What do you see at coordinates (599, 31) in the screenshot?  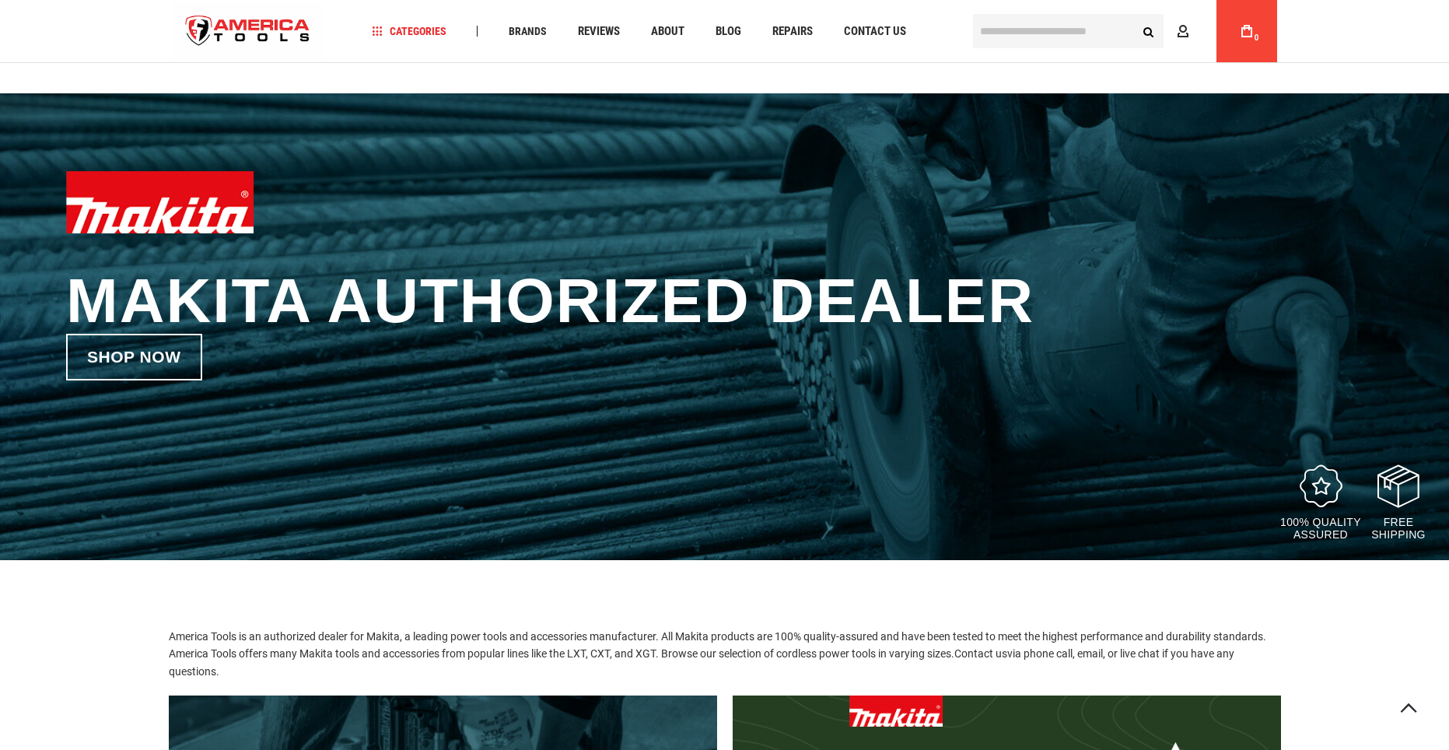 I see `span: Reviews` at bounding box center [599, 31].